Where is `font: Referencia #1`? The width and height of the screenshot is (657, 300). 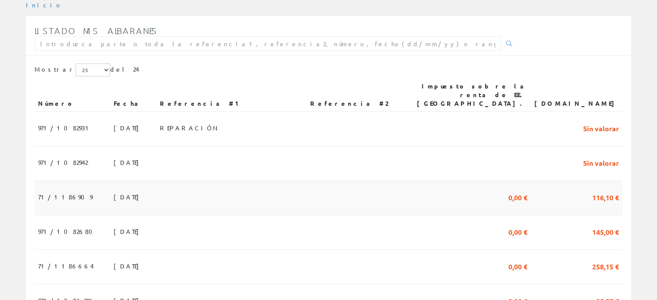 font: Referencia #1 is located at coordinates (201, 103).